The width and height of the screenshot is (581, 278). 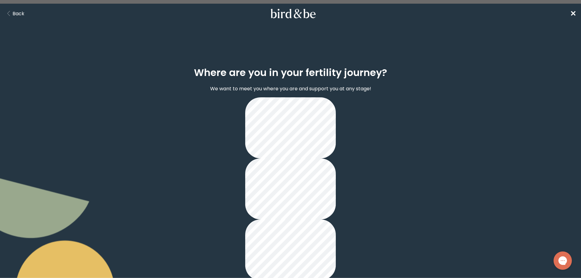 What do you see at coordinates (15, 13) in the screenshot?
I see `button: Back Button` at bounding box center [15, 13].